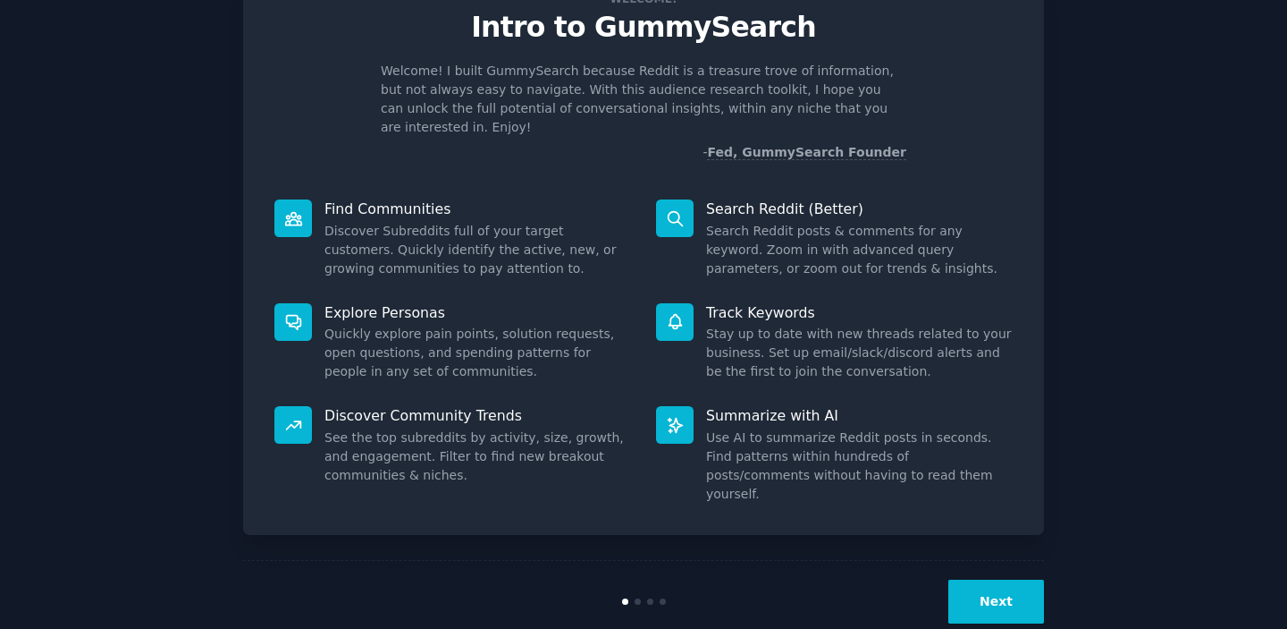 The height and width of the screenshot is (629, 1287). Describe the element at coordinates (477, 456) in the screenshot. I see `dd: See the top subreddits by activity, size, growth, and engagement. Filter to find new breakout com...` at that location.